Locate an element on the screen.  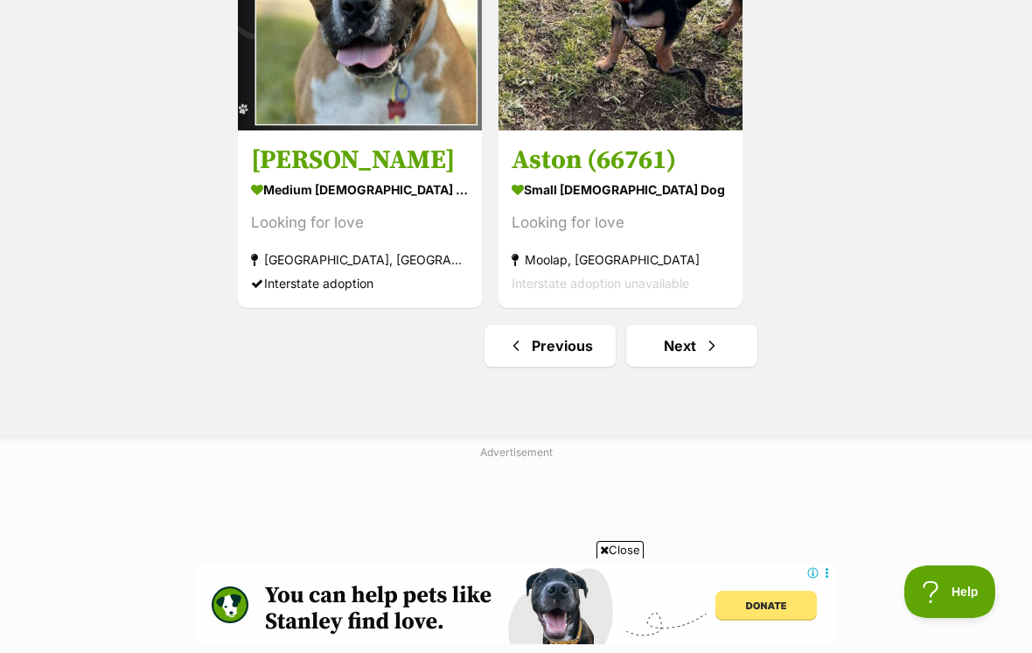
a: Next page is located at coordinates (692, 346).